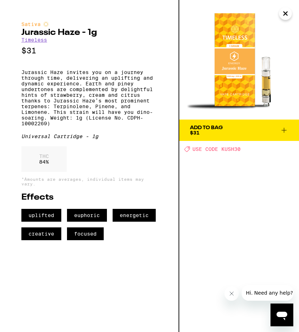 This screenshot has height=332, width=299. Describe the element at coordinates (34, 40) in the screenshot. I see `a: Timeless` at that location.